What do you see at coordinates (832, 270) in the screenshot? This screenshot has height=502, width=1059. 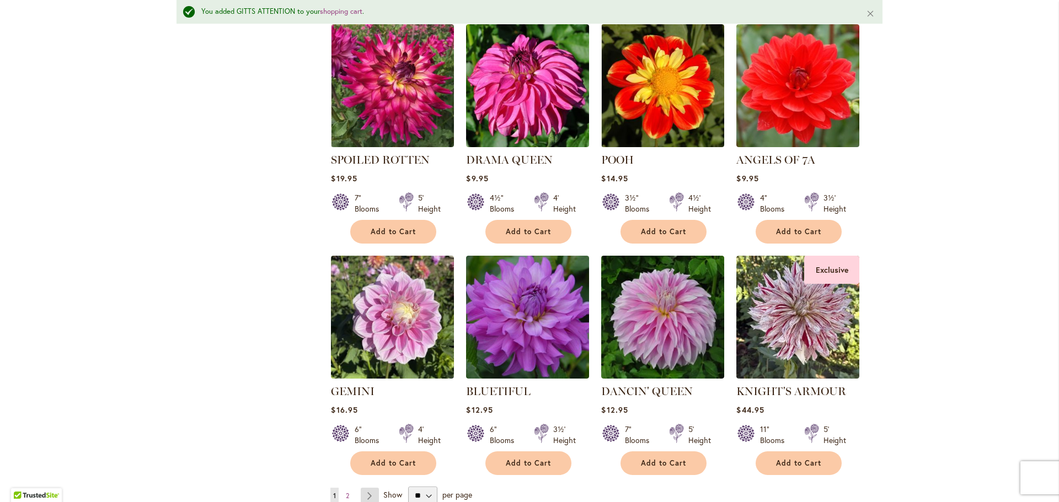 I see `div: Exclusive` at bounding box center [832, 270].